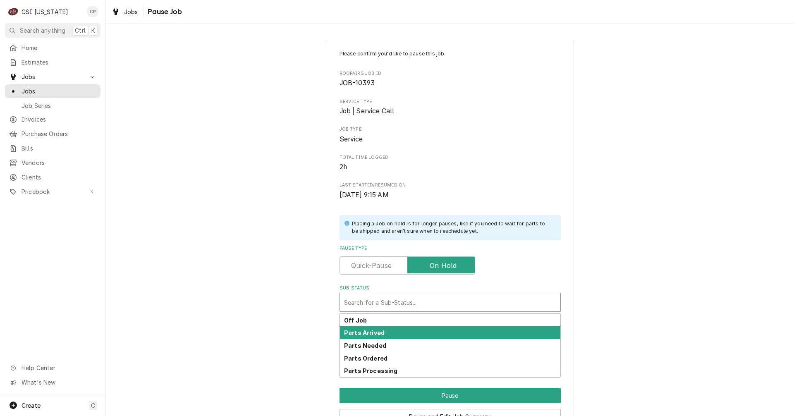 This screenshot has width=794, height=416. What do you see at coordinates (53, 177) in the screenshot?
I see `a: Clients` at bounding box center [53, 177].